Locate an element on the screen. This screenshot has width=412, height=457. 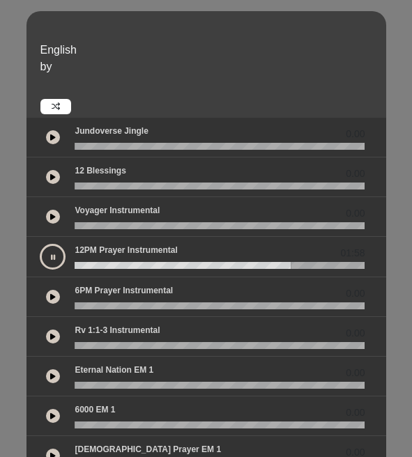
p: 6PM Prayer Instrumental is located at coordinates (123, 291).